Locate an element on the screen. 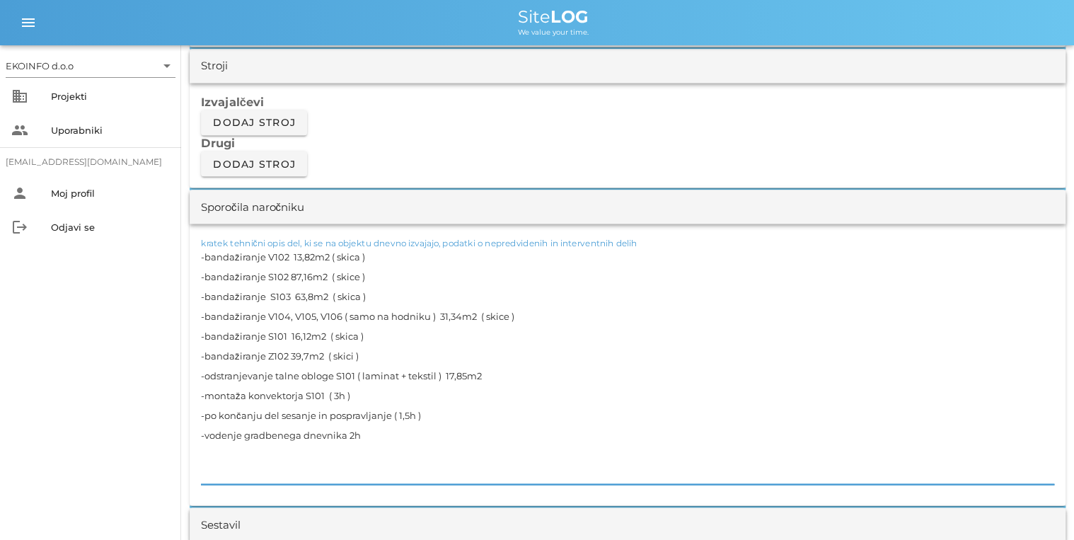  div: Sestavil is located at coordinates (221, 524).